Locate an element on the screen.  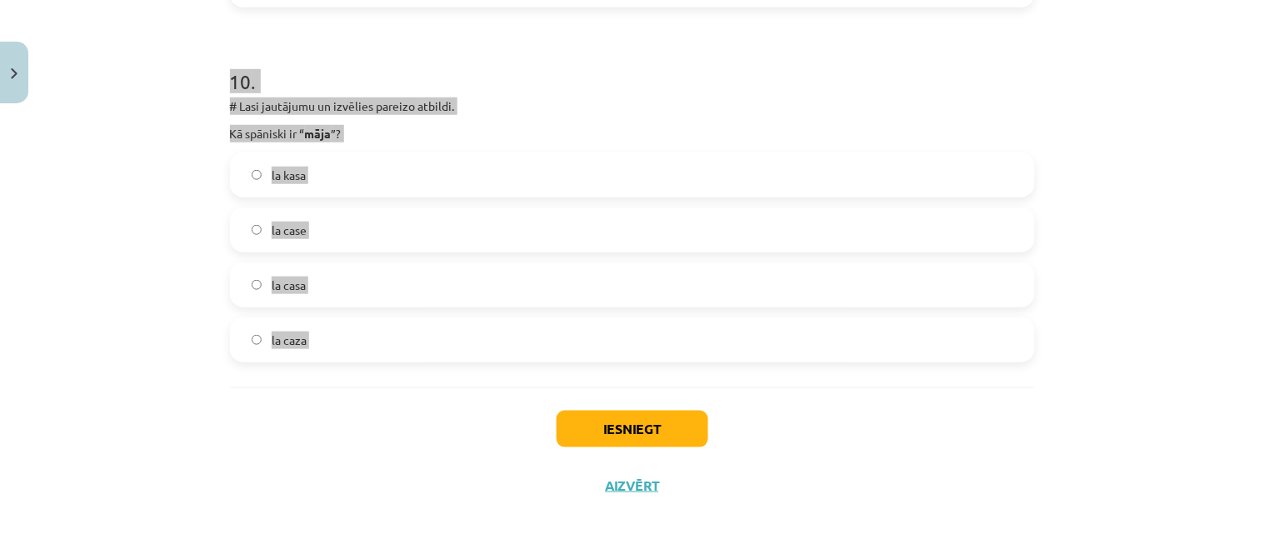
h1: 10 . is located at coordinates (633, 67).